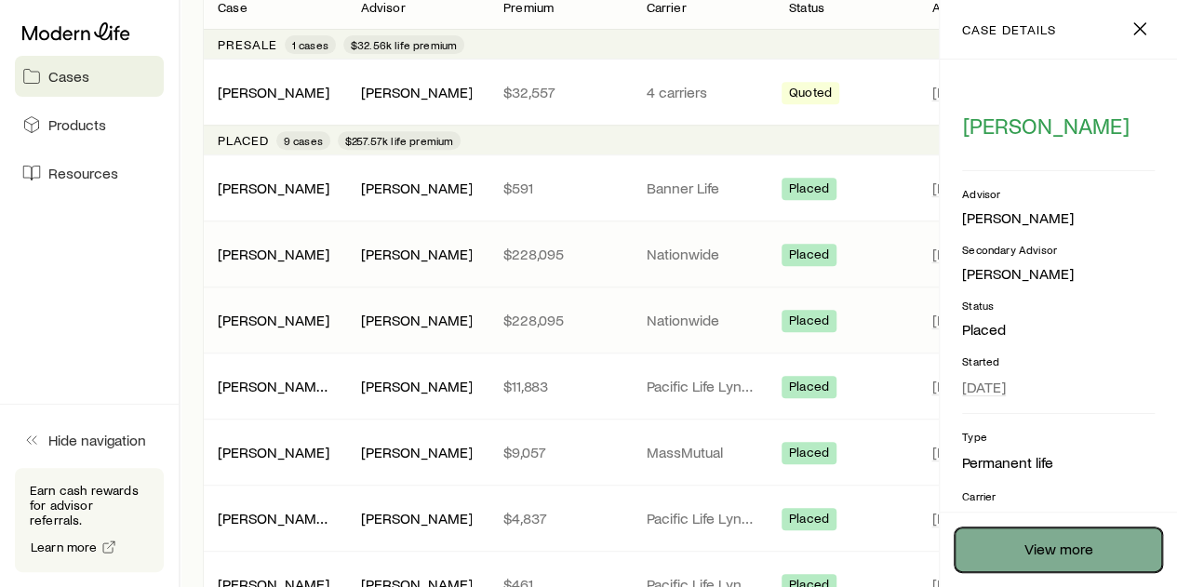 Image resolution: width=1177 pixels, height=587 pixels. What do you see at coordinates (559, 518) in the screenshot?
I see `p: $4,837` at bounding box center [559, 518].